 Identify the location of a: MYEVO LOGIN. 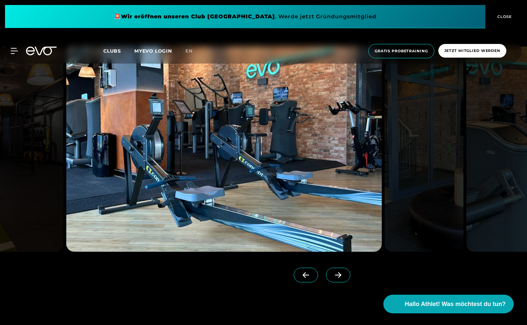
(153, 51).